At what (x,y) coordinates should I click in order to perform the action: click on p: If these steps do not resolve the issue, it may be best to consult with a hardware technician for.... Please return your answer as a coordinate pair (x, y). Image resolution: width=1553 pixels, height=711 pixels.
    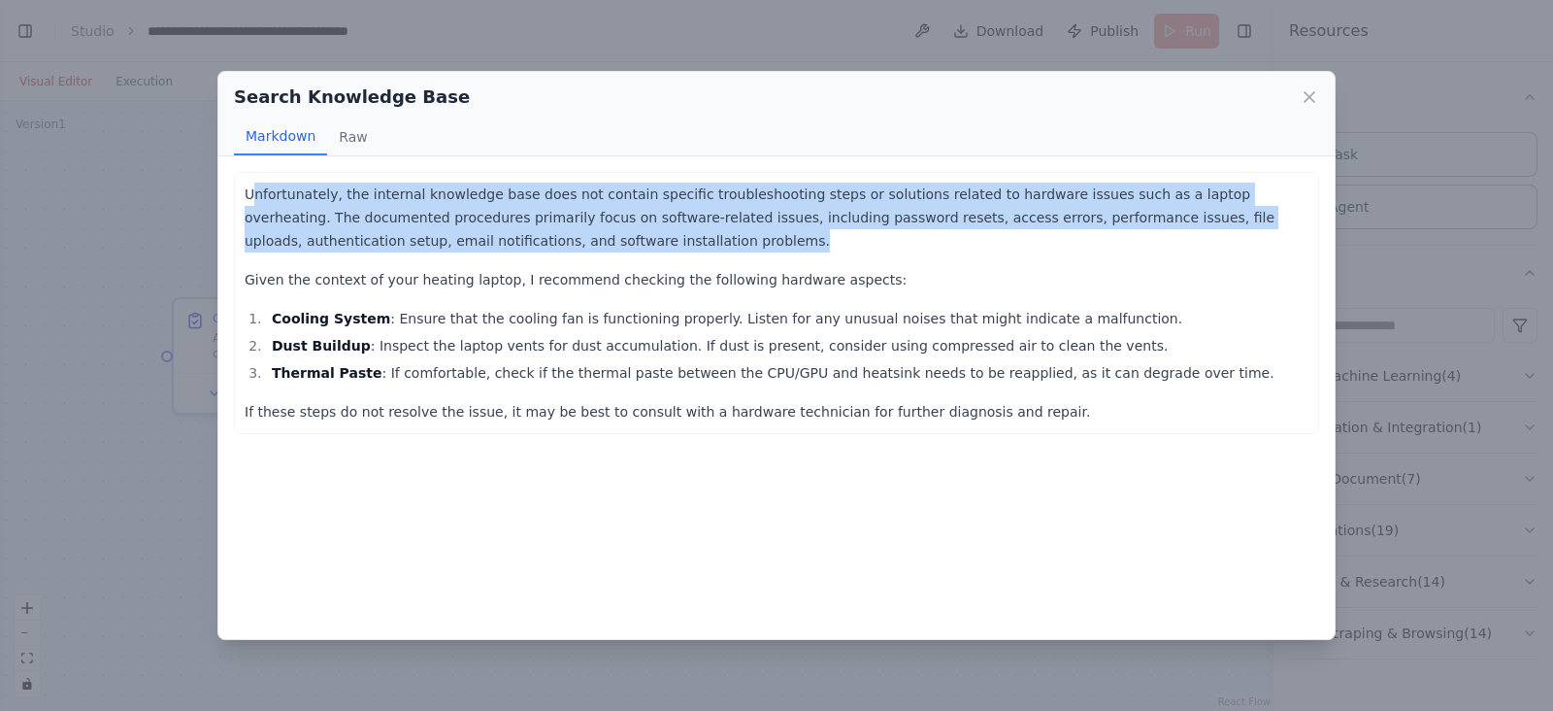
    Looking at the image, I should click on (777, 412).